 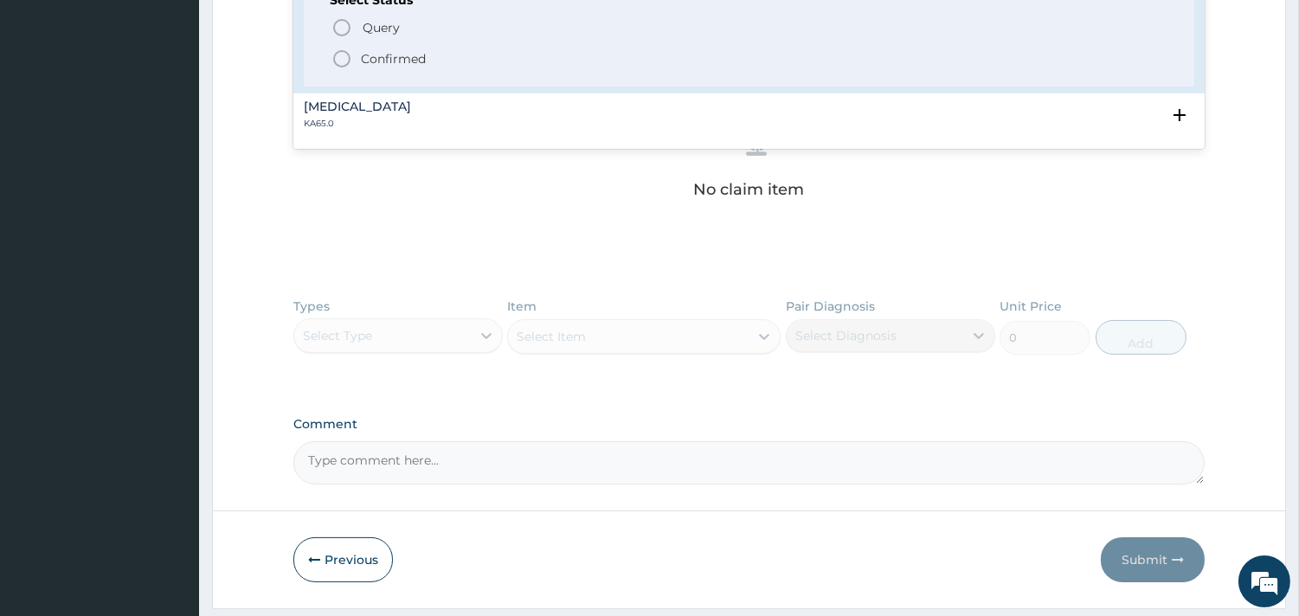 I want to click on i: status option filled, so click(x=342, y=59).